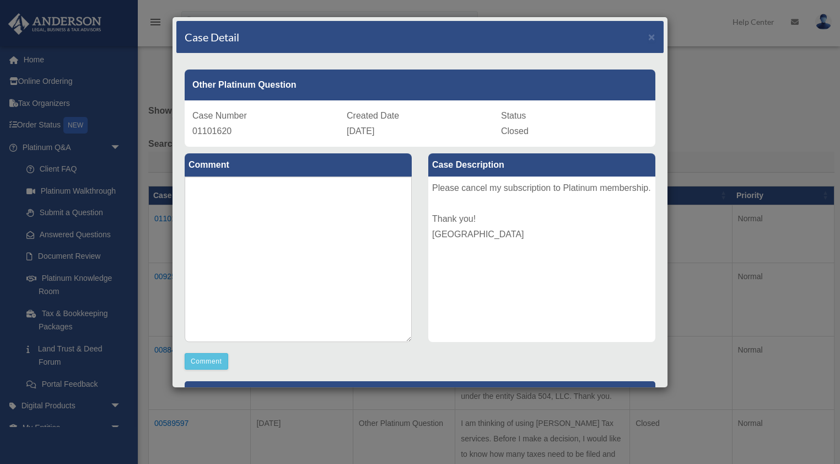 The width and height of the screenshot is (840, 464). Describe the element at coordinates (420, 85) in the screenshot. I see `div: Other Platinum Question` at that location.